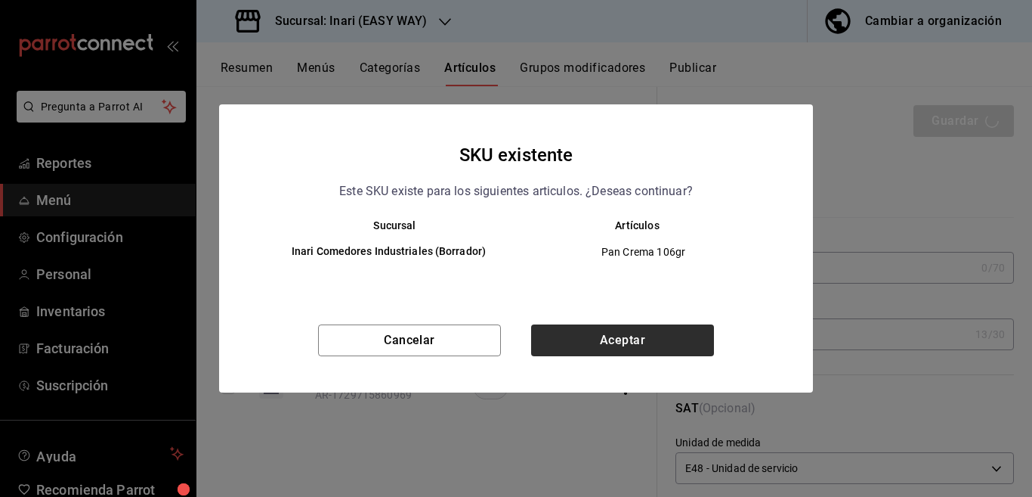  I want to click on h6: Inari Comedores Industriales (Borrador), so click(389, 252).